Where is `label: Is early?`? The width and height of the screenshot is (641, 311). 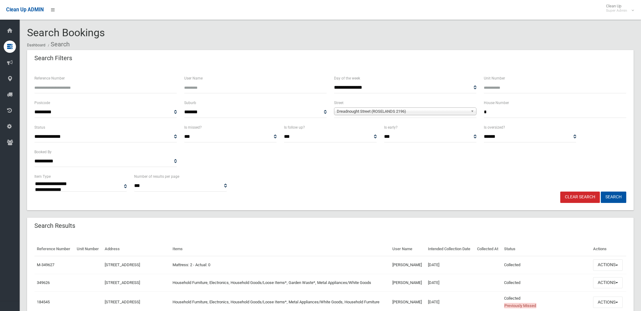 label: Is early? is located at coordinates (391, 127).